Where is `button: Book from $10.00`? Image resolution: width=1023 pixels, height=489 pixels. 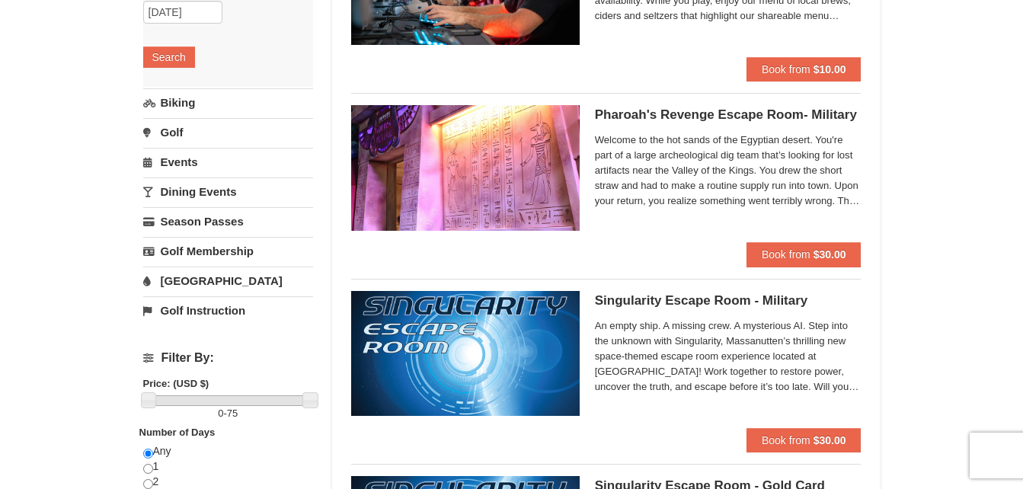 button: Book from $10.00 is located at coordinates (803, 69).